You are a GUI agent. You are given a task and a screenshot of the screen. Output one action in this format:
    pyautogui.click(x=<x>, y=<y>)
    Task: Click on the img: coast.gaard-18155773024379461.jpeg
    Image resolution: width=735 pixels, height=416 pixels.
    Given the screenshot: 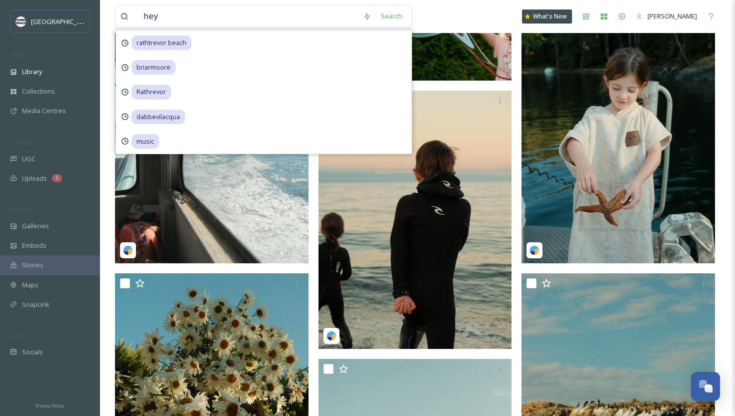 What is the action you would take?
    pyautogui.click(x=212, y=134)
    